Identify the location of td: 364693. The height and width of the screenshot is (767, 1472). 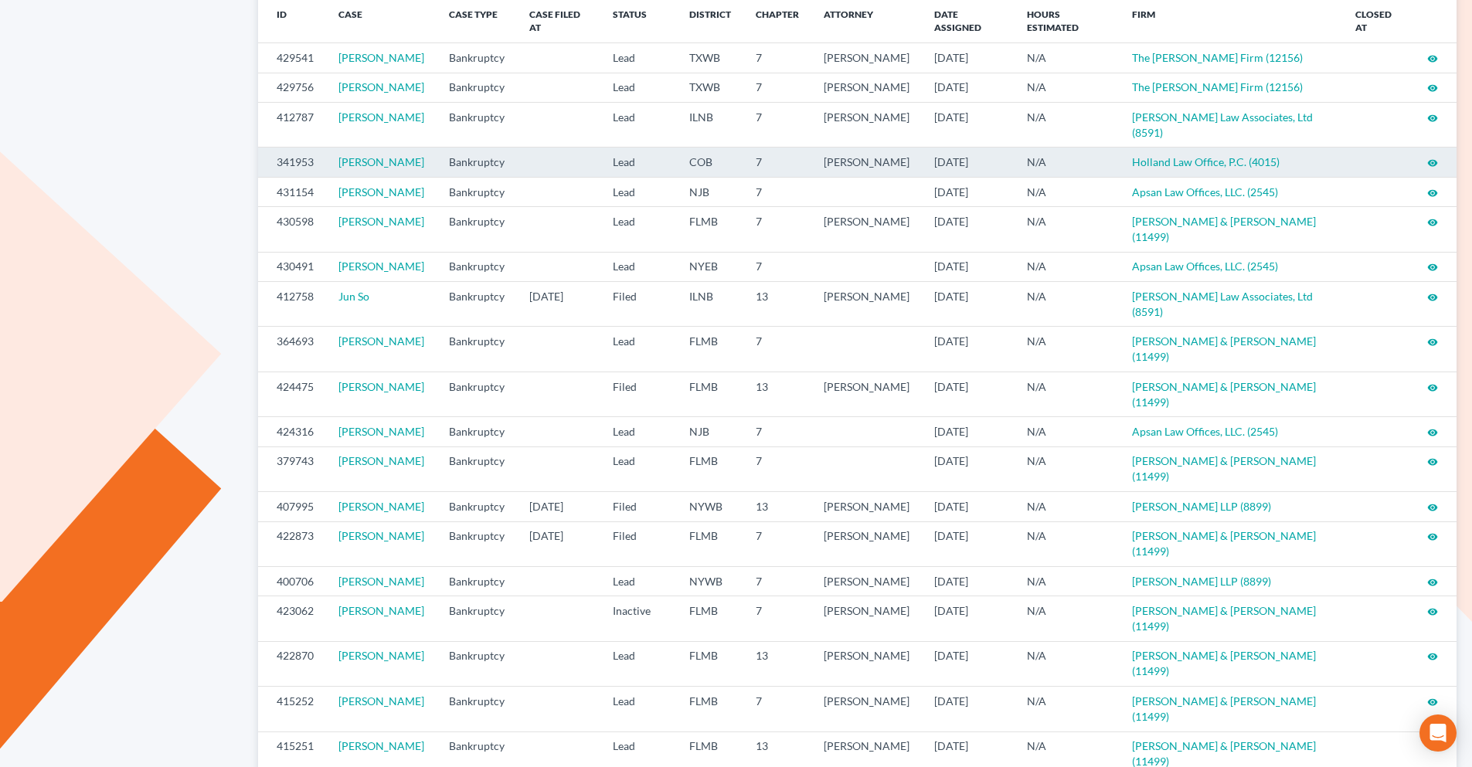
(292, 349).